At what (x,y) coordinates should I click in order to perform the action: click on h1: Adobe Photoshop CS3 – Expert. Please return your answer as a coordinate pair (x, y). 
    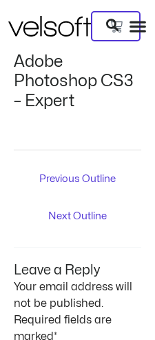
    Looking at the image, I should click on (77, 81).